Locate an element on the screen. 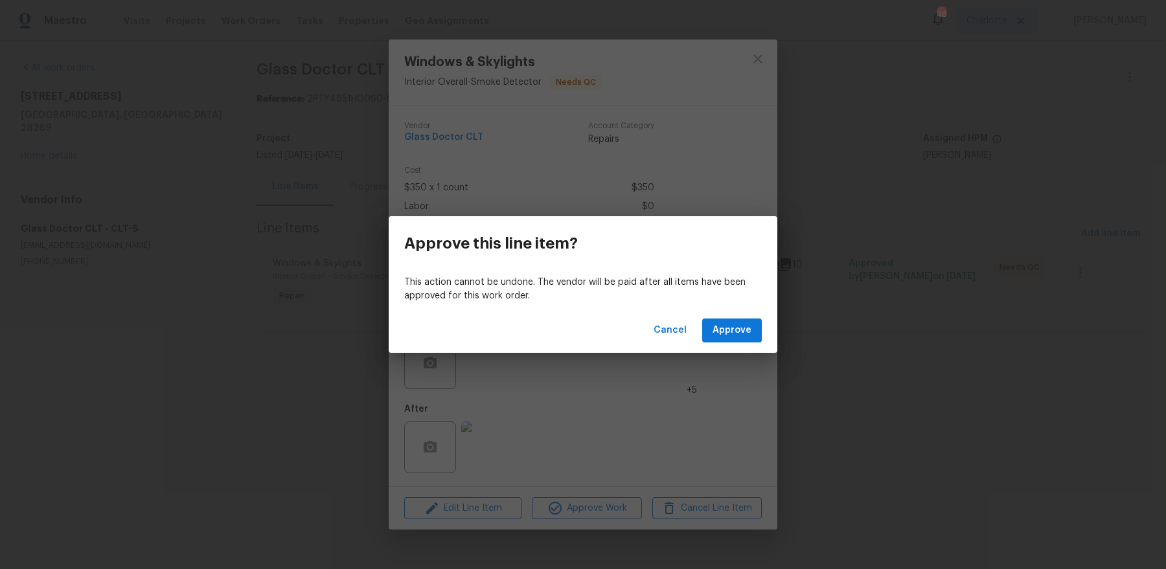  button: Cancel is located at coordinates (670, 330).